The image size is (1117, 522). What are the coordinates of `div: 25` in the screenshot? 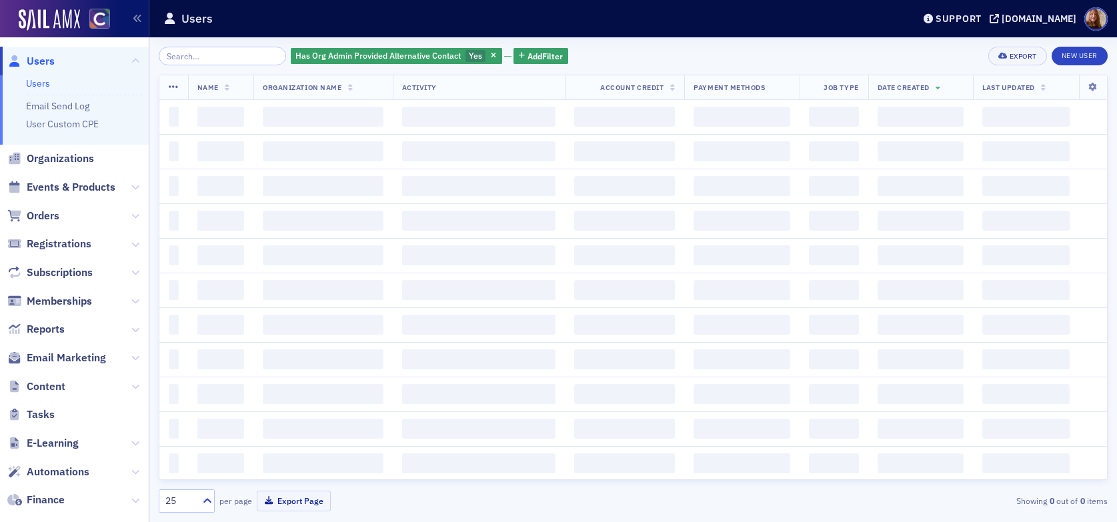 It's located at (180, 501).